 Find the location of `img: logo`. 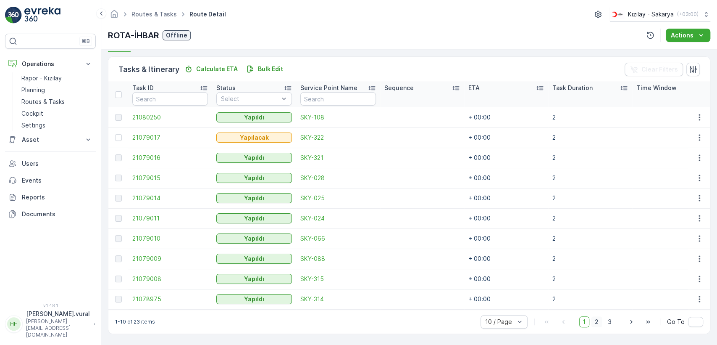

img: logo is located at coordinates (13, 15).